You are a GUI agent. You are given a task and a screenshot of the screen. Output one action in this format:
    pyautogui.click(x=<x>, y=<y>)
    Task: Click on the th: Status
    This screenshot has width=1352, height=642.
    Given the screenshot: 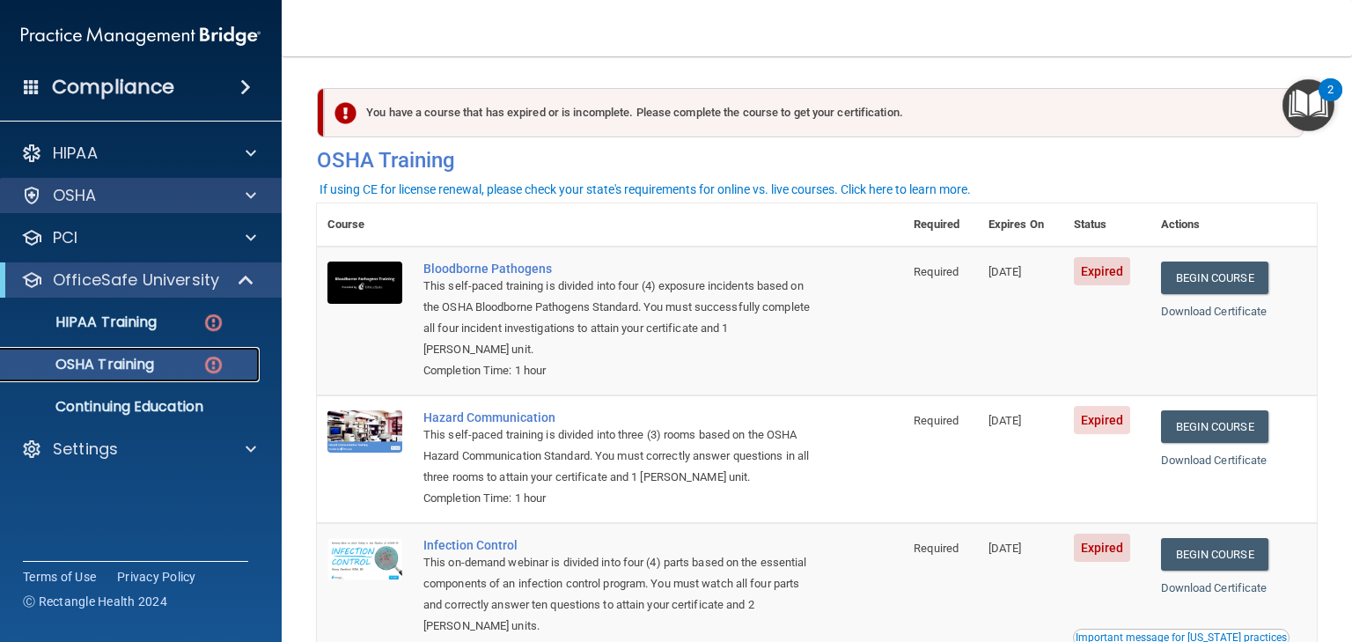 What is the action you would take?
    pyautogui.click(x=1107, y=224)
    